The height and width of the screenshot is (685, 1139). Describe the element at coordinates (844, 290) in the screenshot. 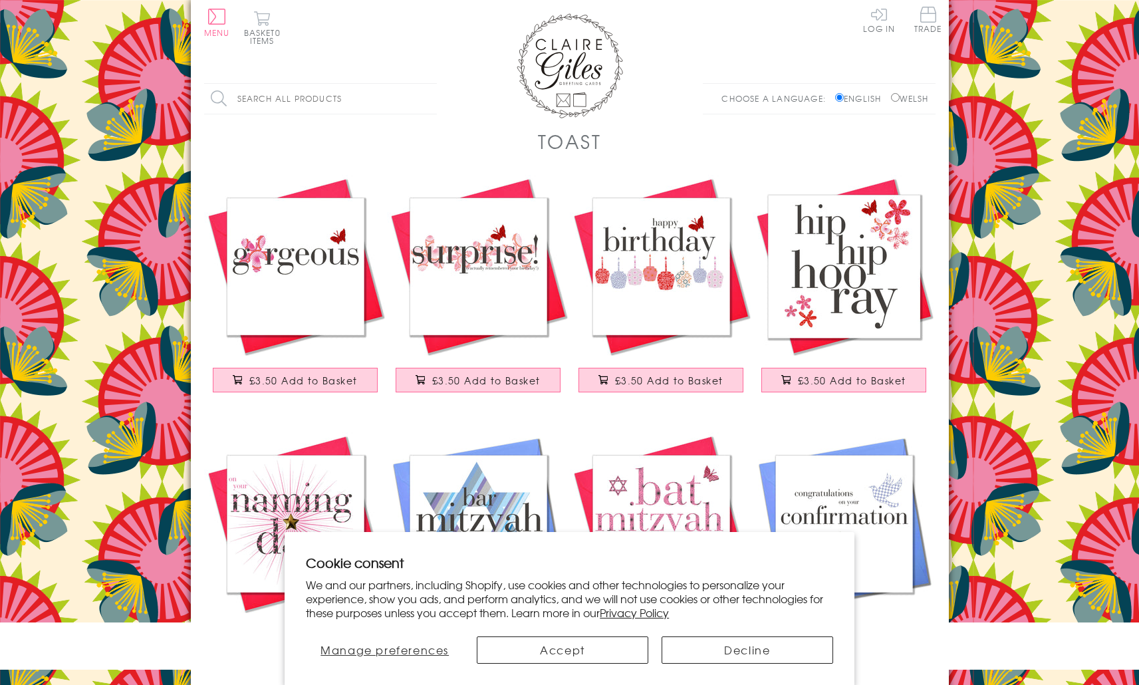

I see `a: Birthday Card, Hip Hip Hooray!, embellished with a pretty fabric butterfly £3.50 Add to Basket` at that location.